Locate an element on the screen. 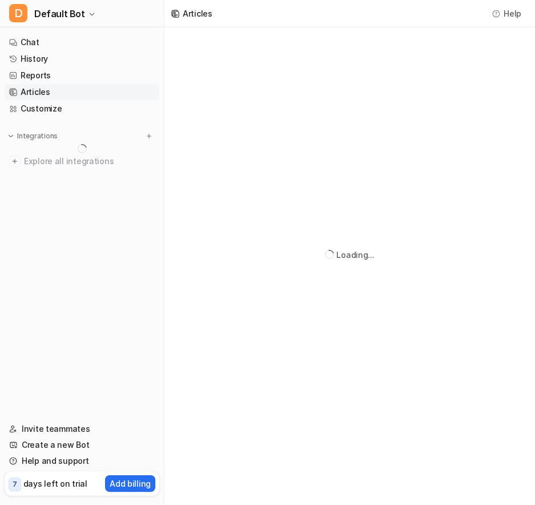 Image resolution: width=535 pixels, height=505 pixels. a: Invite teammates is located at coordinates (82, 429).